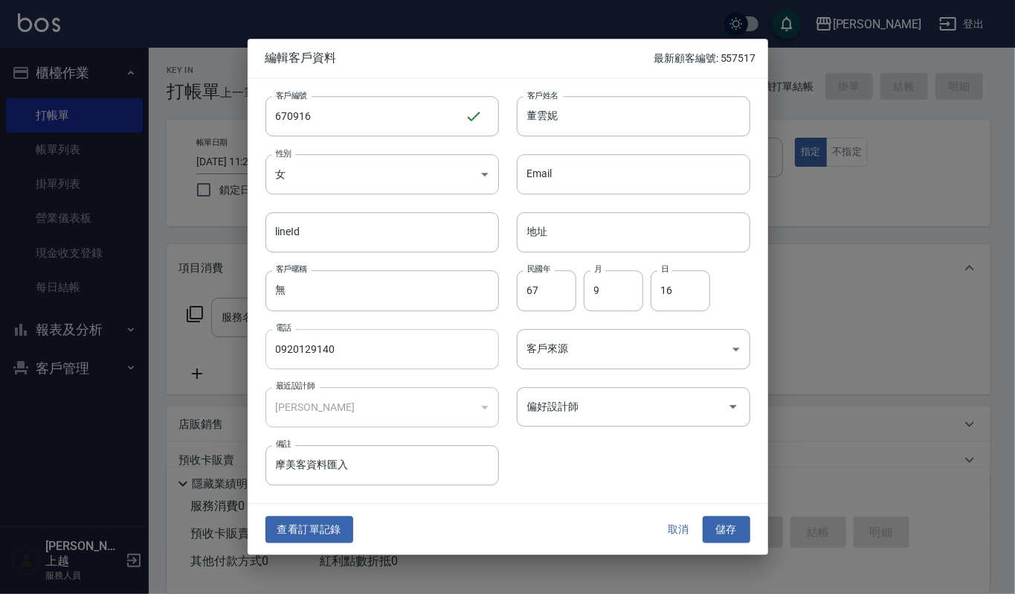 The image size is (1015, 594). What do you see at coordinates (665, 269) in the screenshot?
I see `label: 日` at bounding box center [665, 269].